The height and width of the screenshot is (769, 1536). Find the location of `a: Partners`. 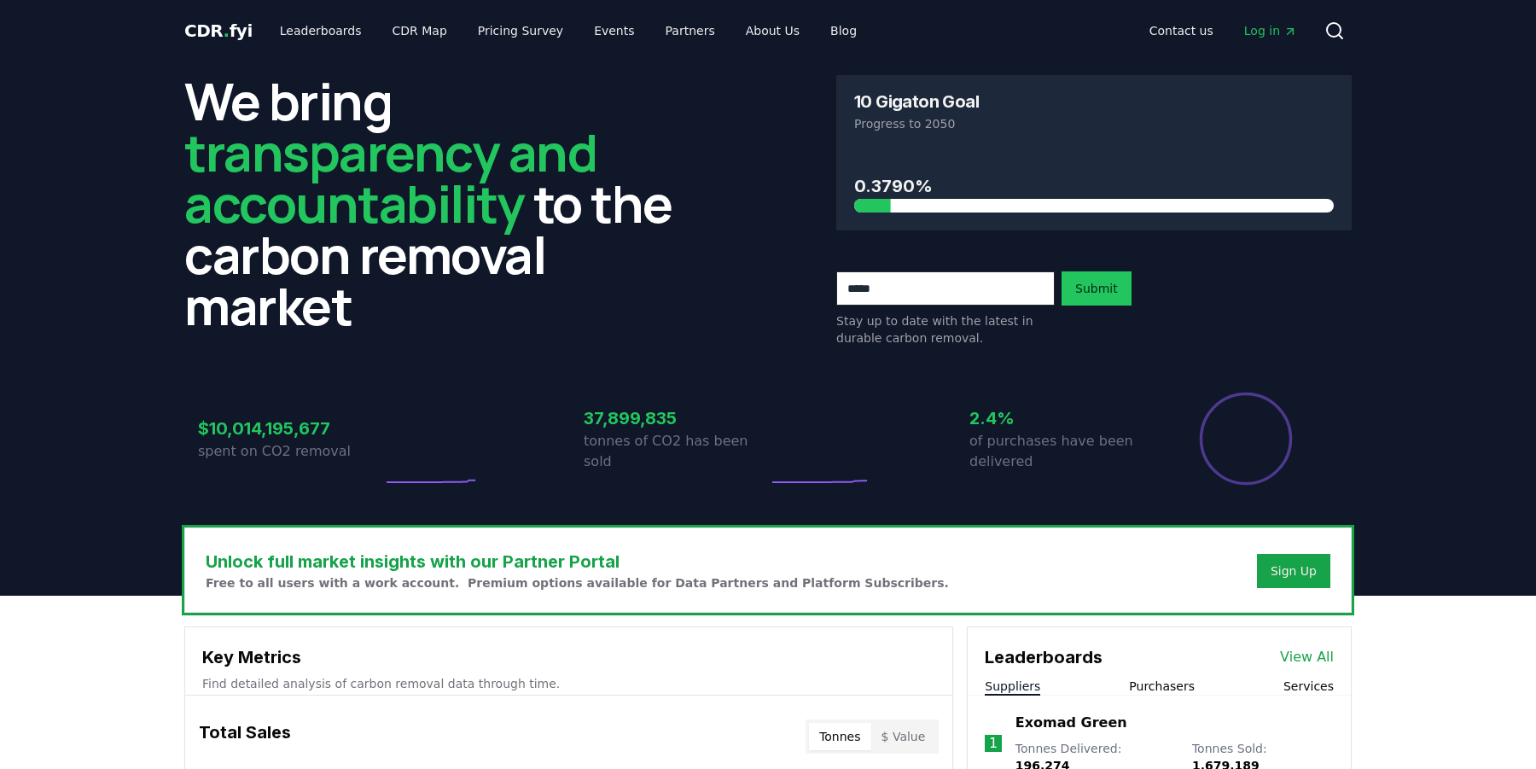

a: Partners is located at coordinates (690, 31).